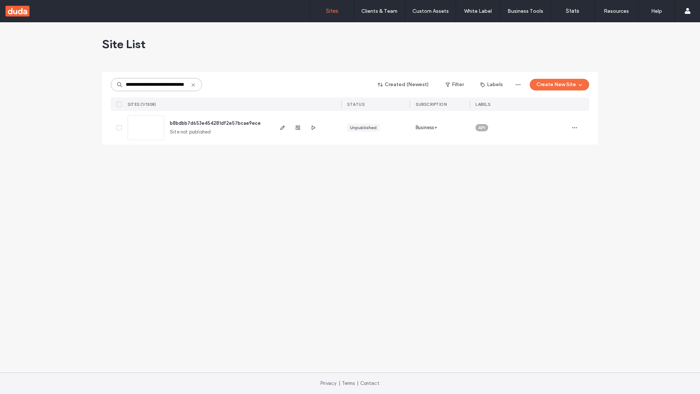 This screenshot has height=394, width=700. I want to click on label: Help, so click(657, 11).